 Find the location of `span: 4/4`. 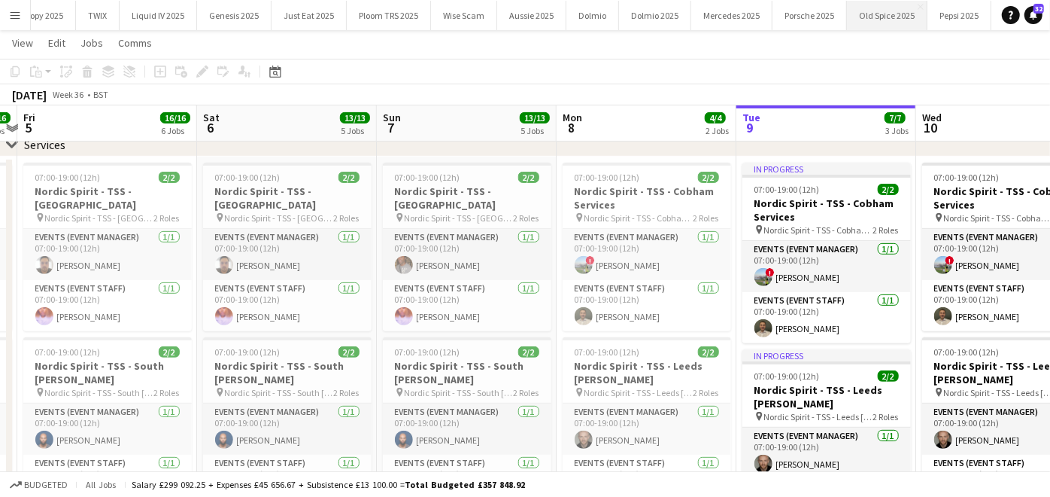

span: 4/4 is located at coordinates (716, 117).